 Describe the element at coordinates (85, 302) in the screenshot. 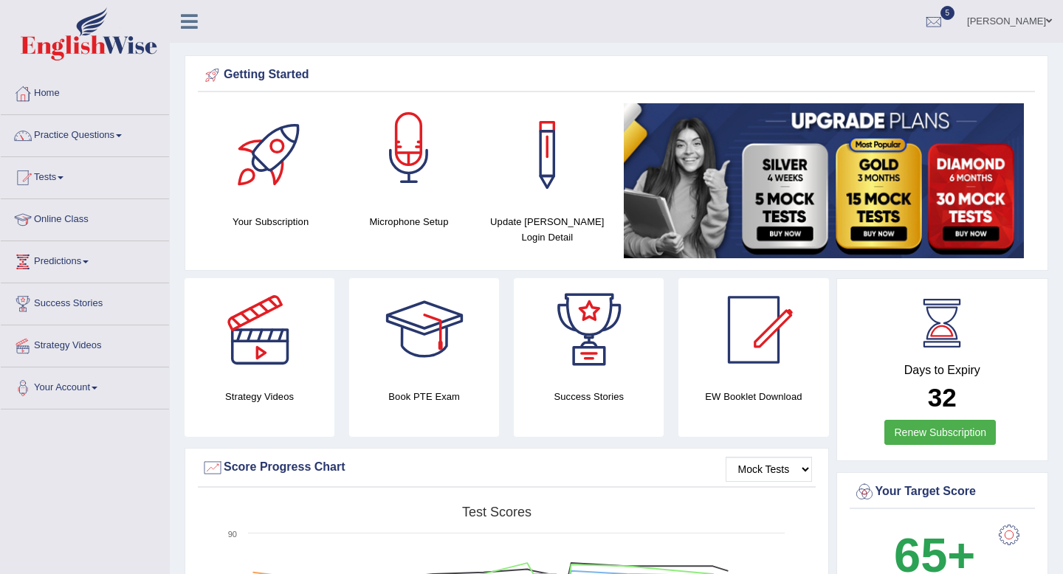

I see `a: Success Stories` at that location.